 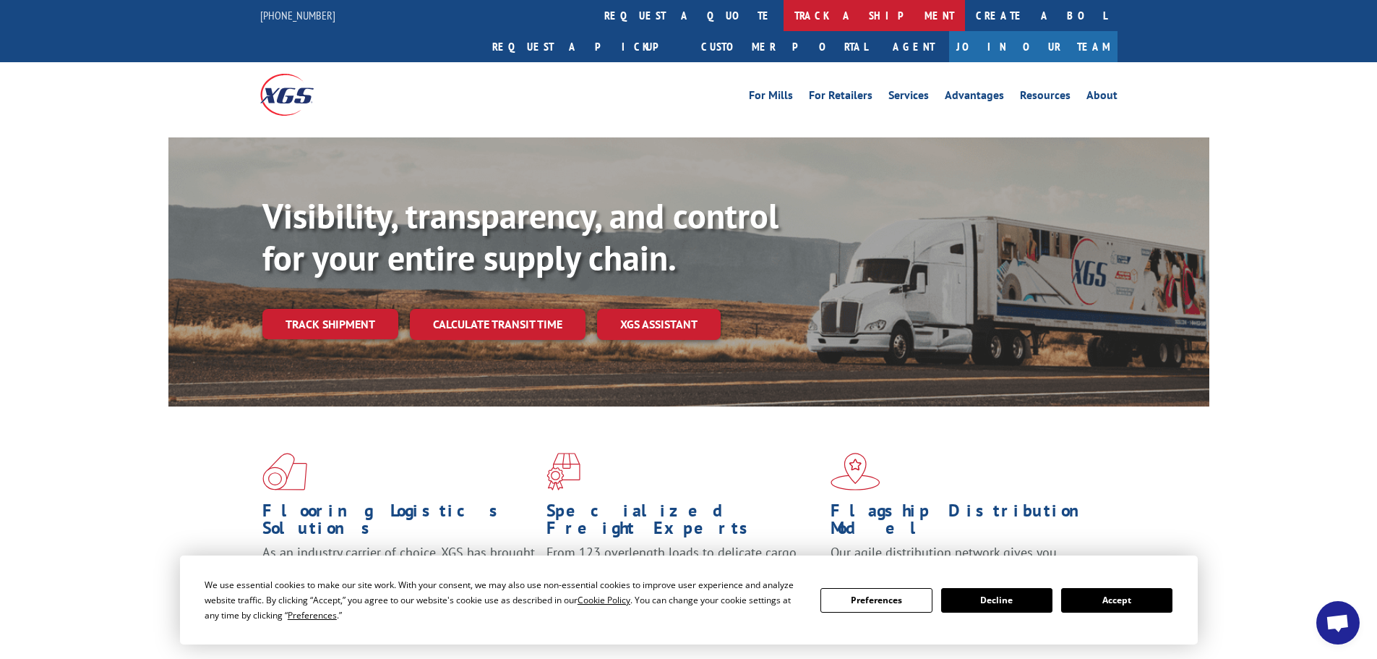 I want to click on a: Advantages, so click(x=975, y=98).